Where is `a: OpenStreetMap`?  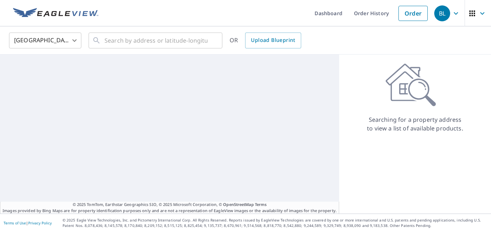
a: OpenStreetMap is located at coordinates (238, 204).